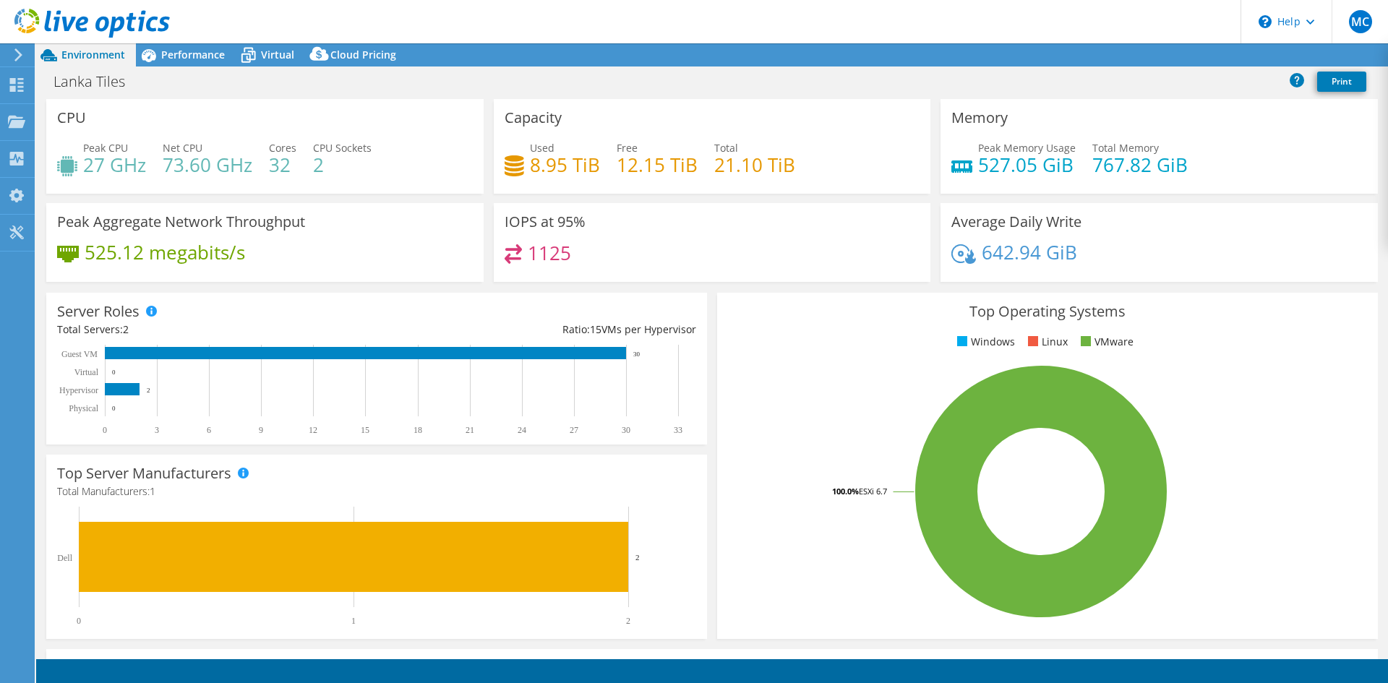 The height and width of the screenshot is (683, 1388). I want to click on span: MC, so click(1360, 22).